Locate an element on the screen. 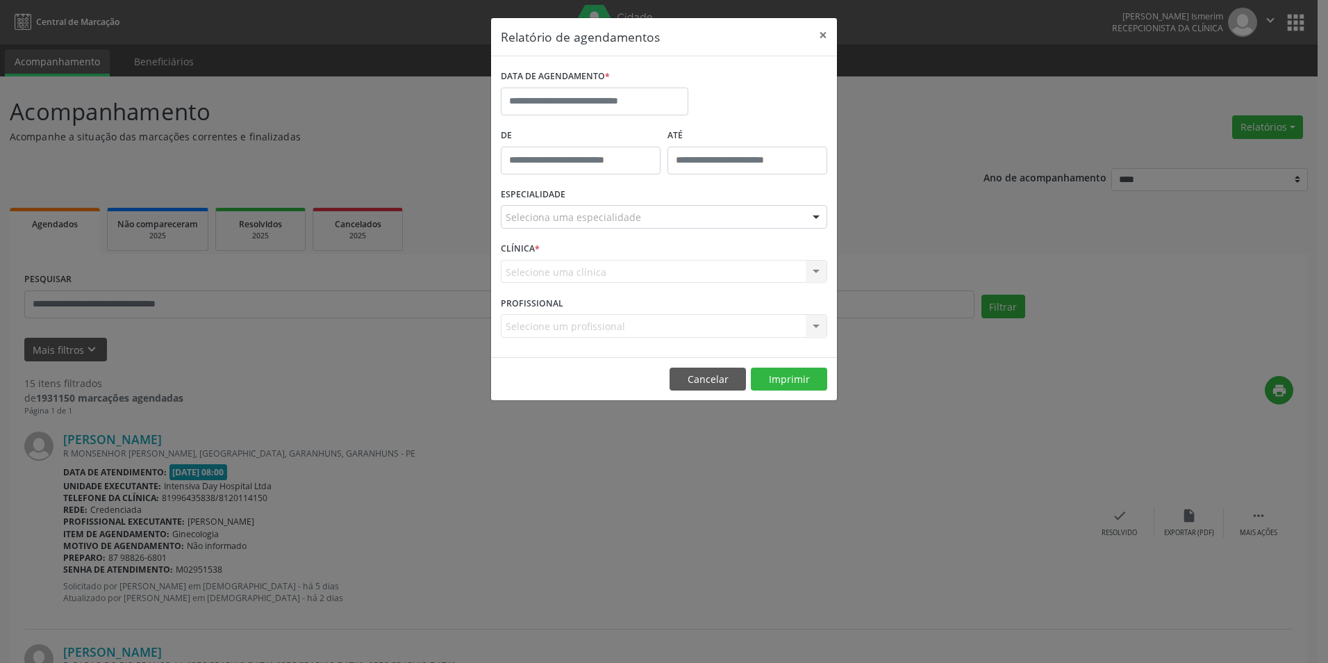 The height and width of the screenshot is (663, 1328). label: CLÍNICA is located at coordinates (520, 249).